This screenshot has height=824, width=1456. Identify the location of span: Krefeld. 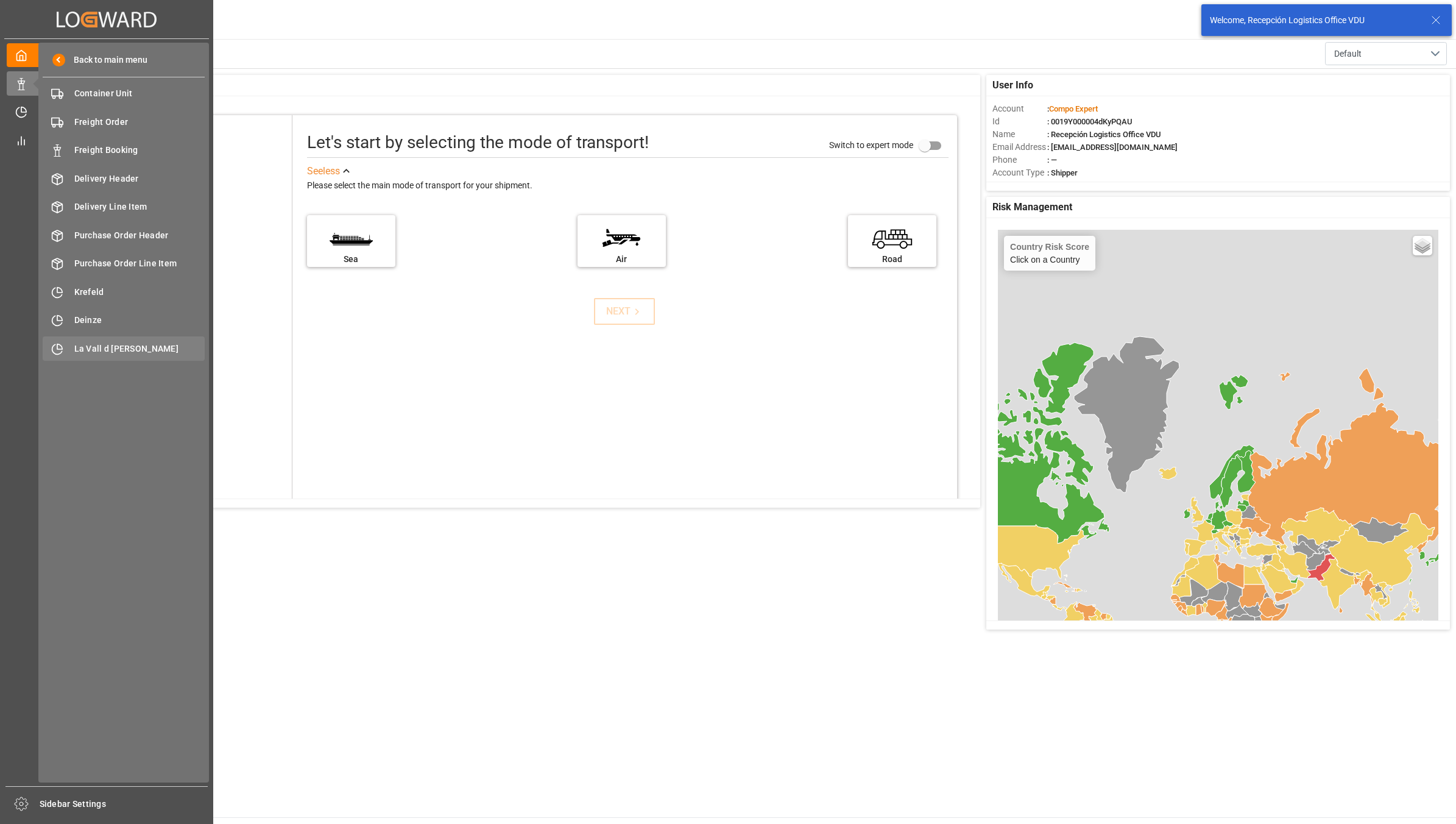
(140, 292).